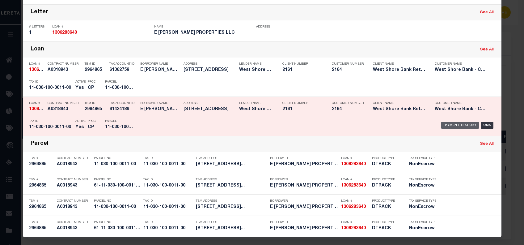 The width and height of the screenshot is (524, 245). I want to click on p: Borrower, so click(304, 201).